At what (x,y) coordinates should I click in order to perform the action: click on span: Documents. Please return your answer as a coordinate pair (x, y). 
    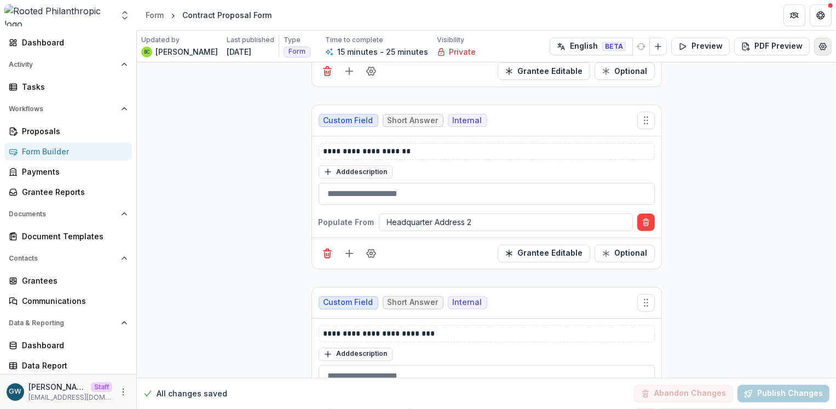
    Looking at the image, I should click on (62, 214).